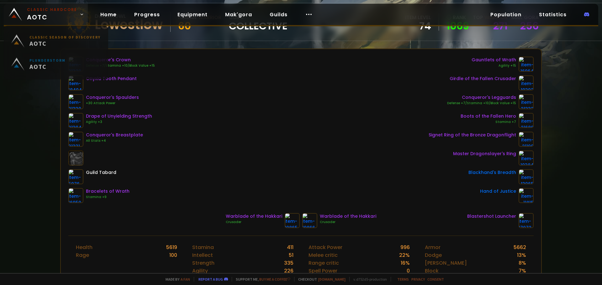 This screenshot has height=285, width=602. What do you see at coordinates (147, 14) in the screenshot?
I see `a: Progress` at bounding box center [147, 14].